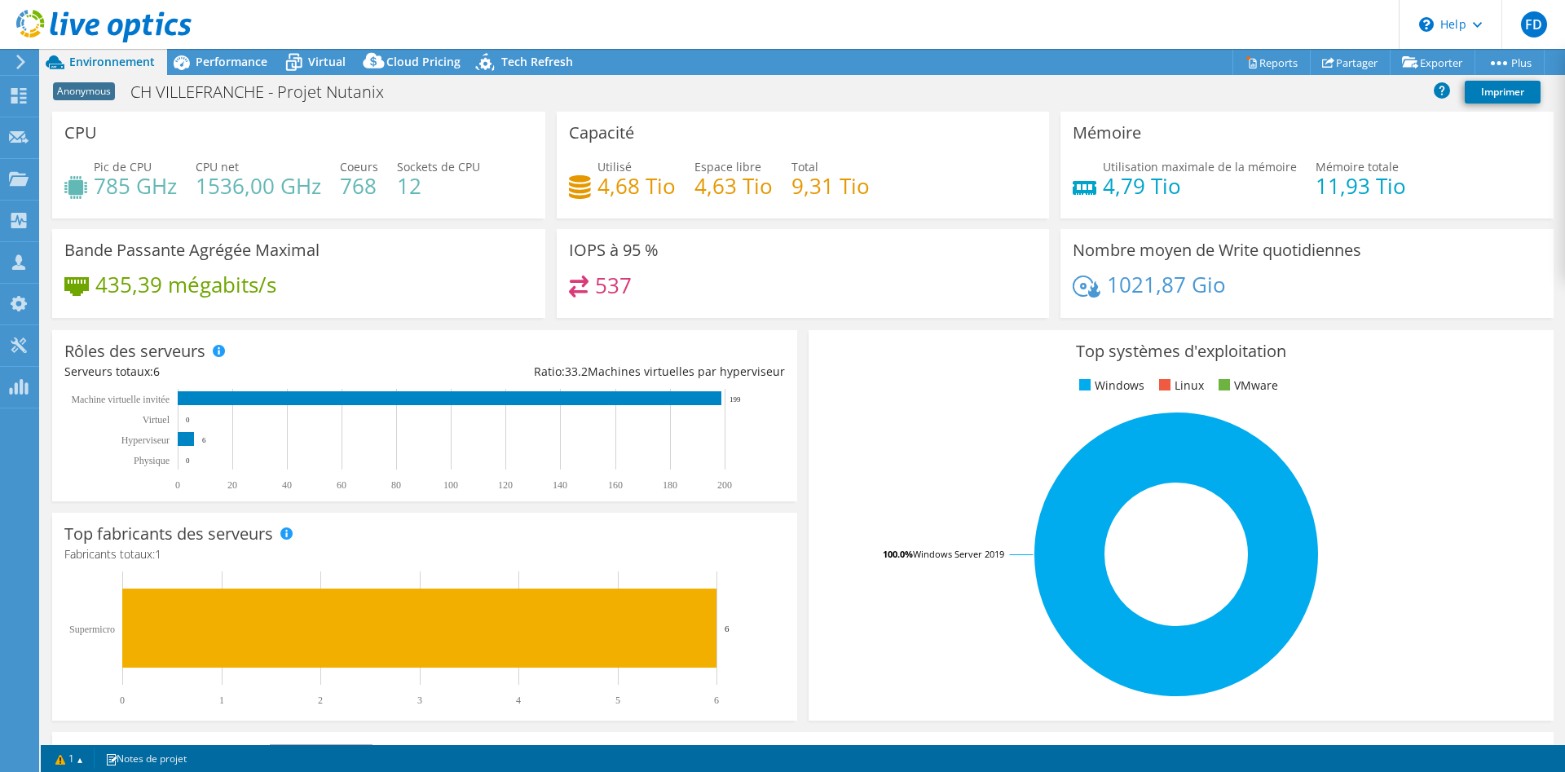 This screenshot has width=1565, height=772. Describe the element at coordinates (725, 485) in the screenshot. I see `text: 200` at that location.